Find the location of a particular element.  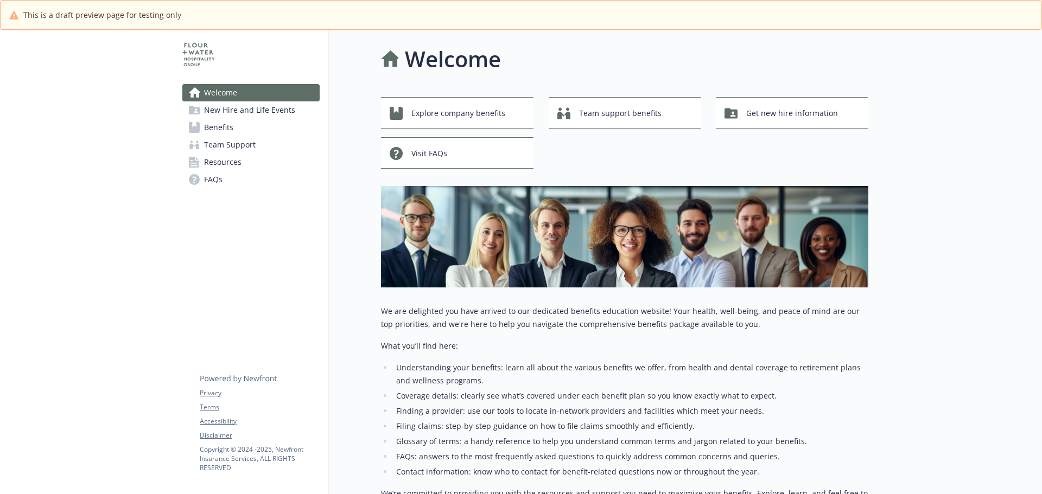

li: Glossary of terms: a handy reference to help you understand common terms and jargon related to yo... is located at coordinates (631, 442).